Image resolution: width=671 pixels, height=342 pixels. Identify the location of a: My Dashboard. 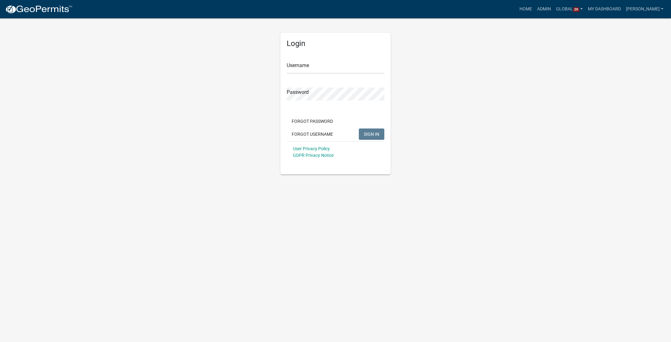
(604, 9).